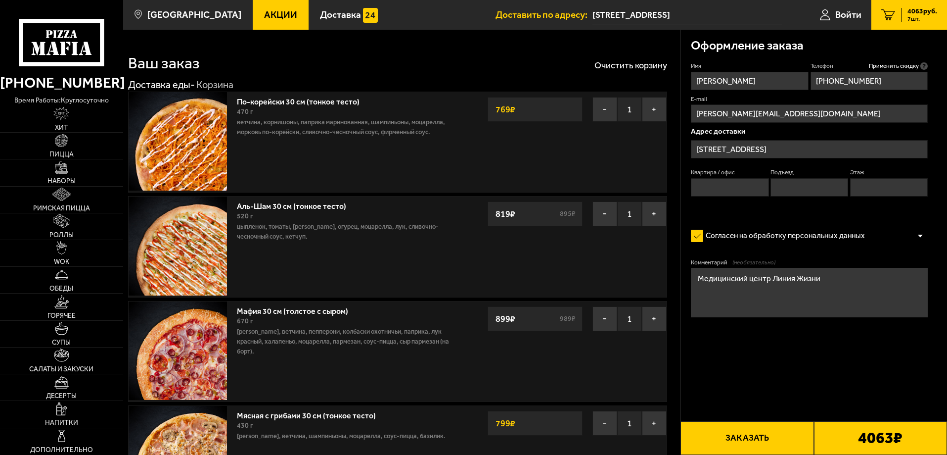 This screenshot has height=455, width=947. I want to click on span: Акции, so click(281, 14).